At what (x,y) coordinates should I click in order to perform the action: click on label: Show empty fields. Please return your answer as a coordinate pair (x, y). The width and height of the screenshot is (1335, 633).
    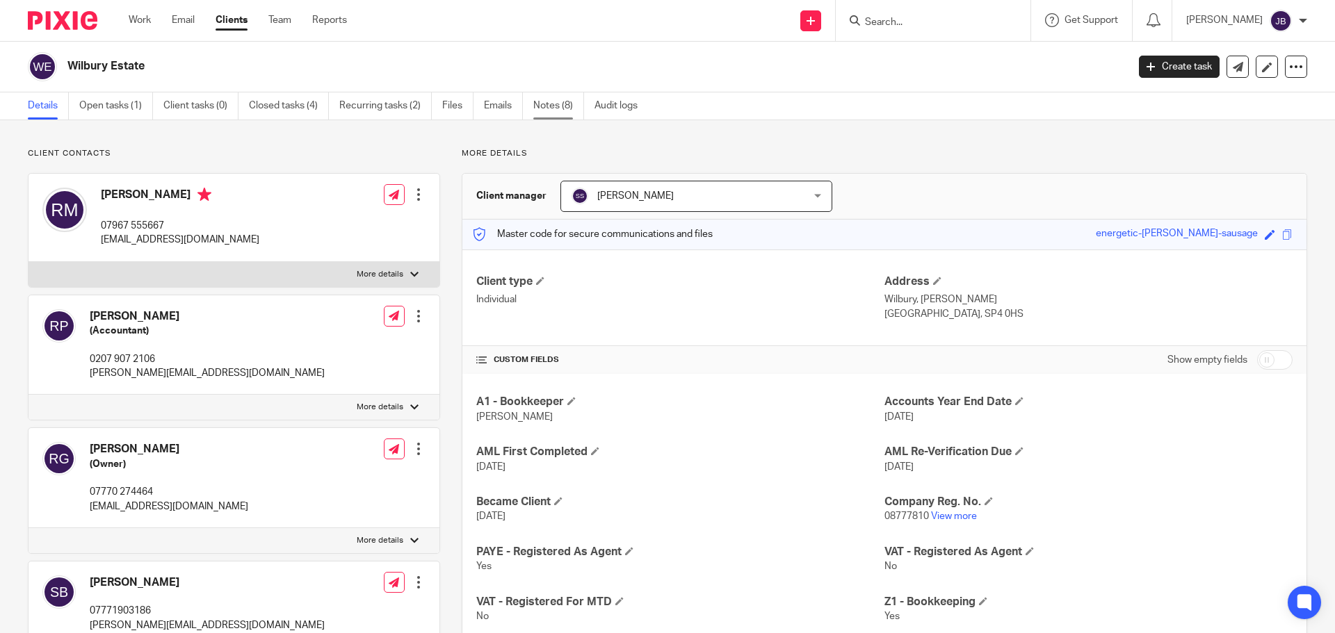
    Looking at the image, I should click on (1207, 360).